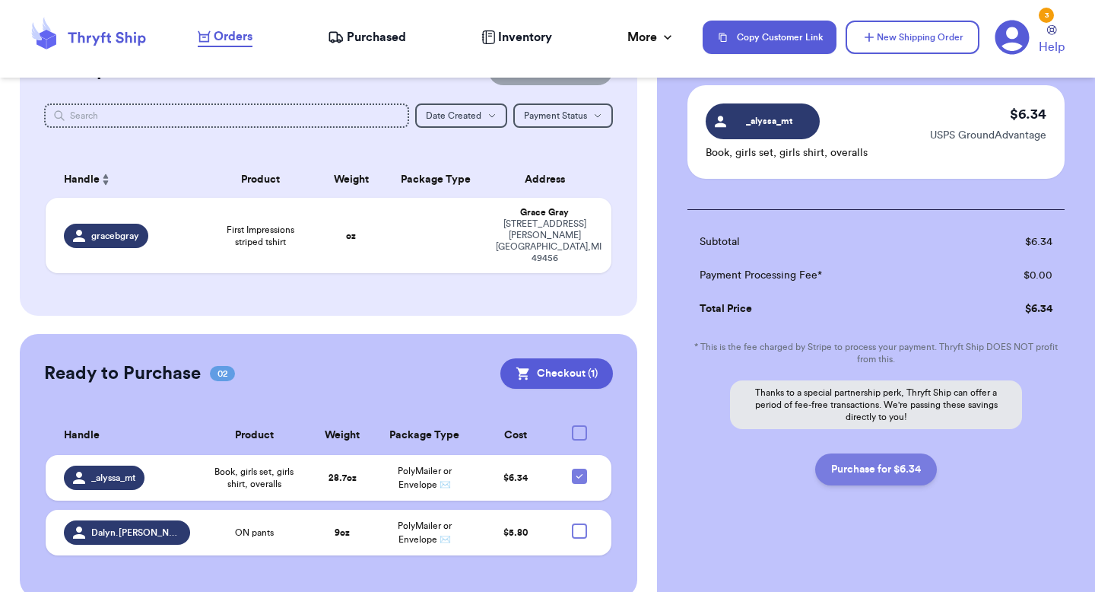 This screenshot has width=1095, height=592. What do you see at coordinates (544, 212) in the screenshot?
I see `div: Grace Gray` at bounding box center [544, 212].